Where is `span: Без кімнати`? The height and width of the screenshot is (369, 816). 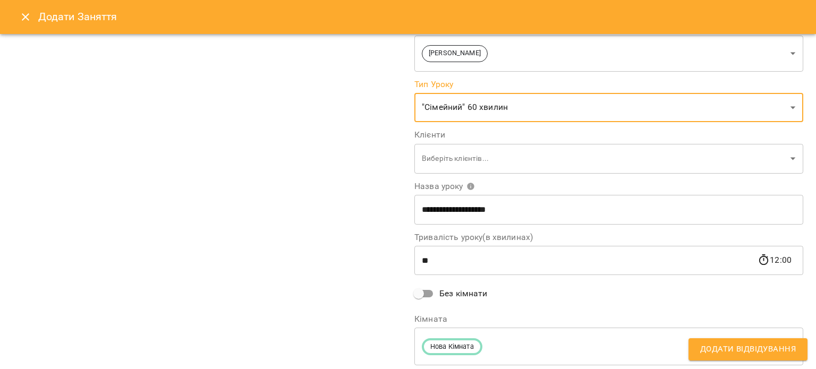
span: Без кімнати is located at coordinates (464, 294).